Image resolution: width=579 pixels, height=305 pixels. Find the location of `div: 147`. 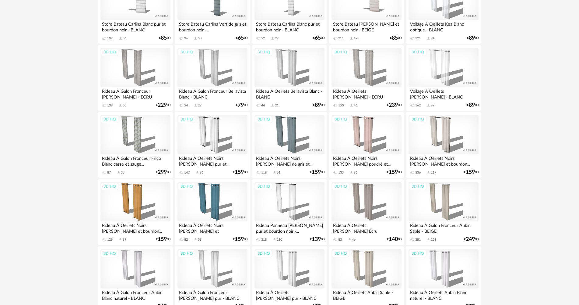

div: 147 is located at coordinates (187, 172).